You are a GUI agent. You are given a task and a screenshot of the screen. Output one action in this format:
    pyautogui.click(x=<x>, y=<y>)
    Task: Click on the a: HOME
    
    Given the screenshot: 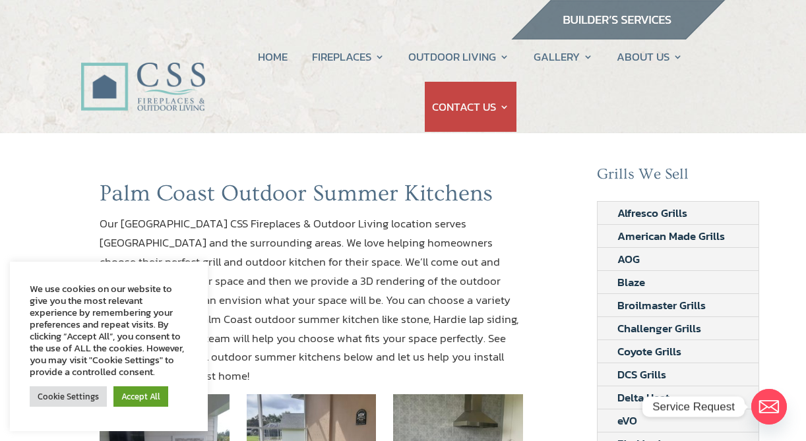 What is the action you would take?
    pyautogui.click(x=272, y=57)
    